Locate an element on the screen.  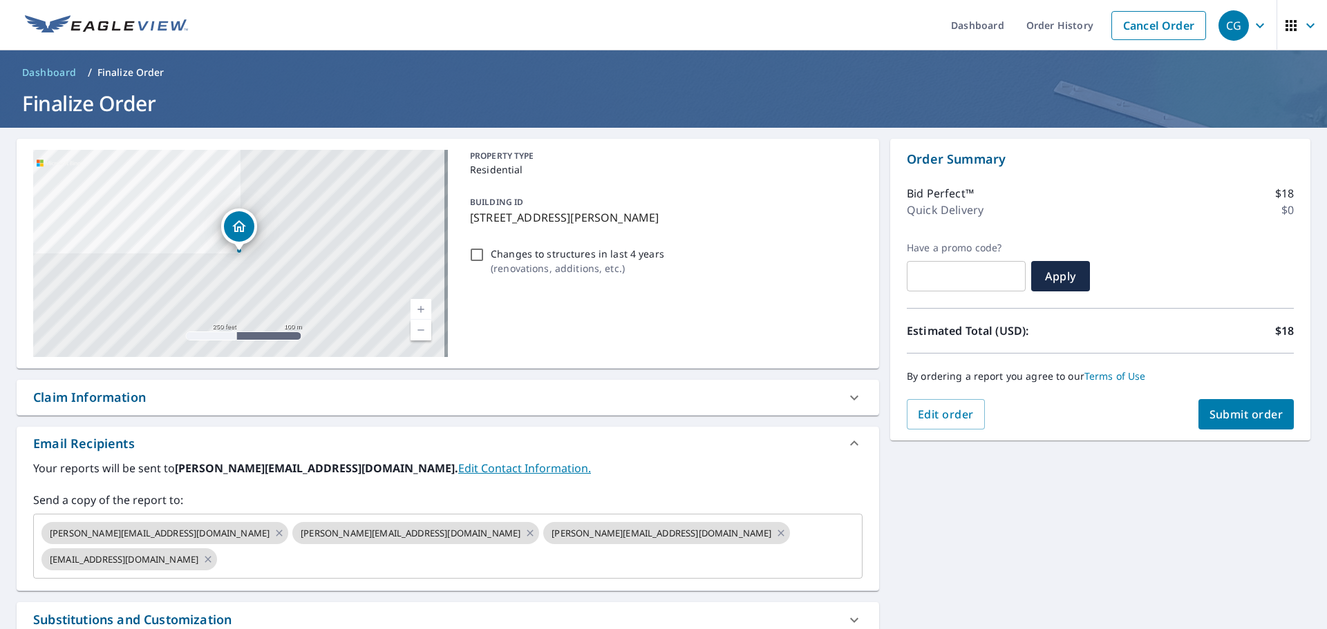
a: Cancel Order is located at coordinates (1158, 26).